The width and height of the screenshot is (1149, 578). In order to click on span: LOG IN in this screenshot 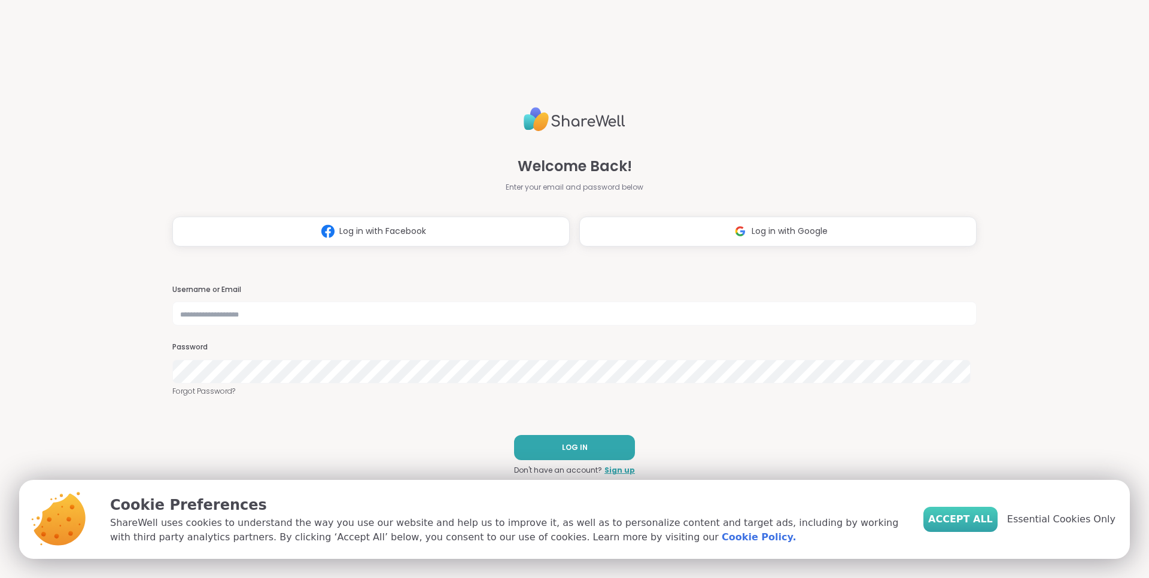, I will do `click(574, 448)`.